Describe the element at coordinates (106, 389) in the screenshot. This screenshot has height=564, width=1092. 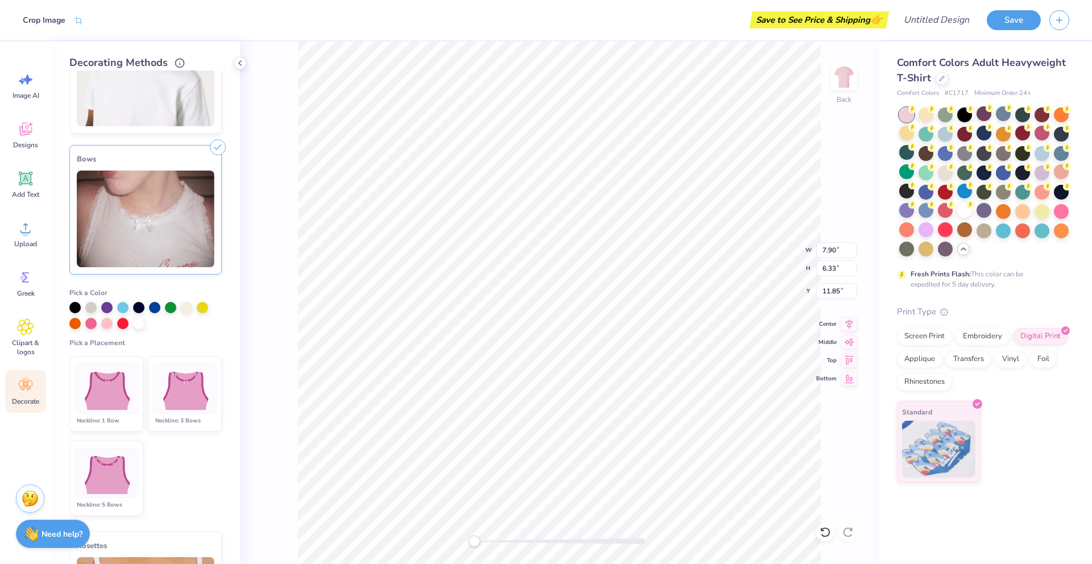
I see `img: Neckline: 1 Bow` at that location.